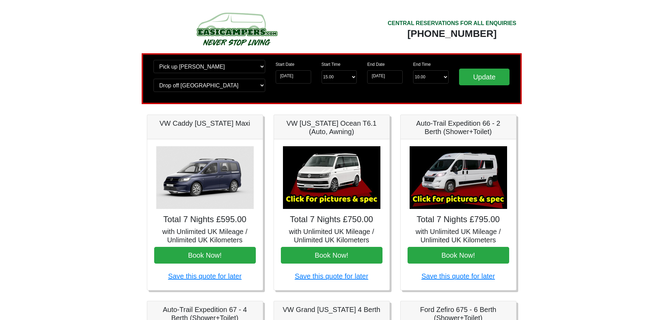 The image size is (663, 320). Describe the element at coordinates (331, 64) in the screenshot. I see `label: Start Time` at that location.